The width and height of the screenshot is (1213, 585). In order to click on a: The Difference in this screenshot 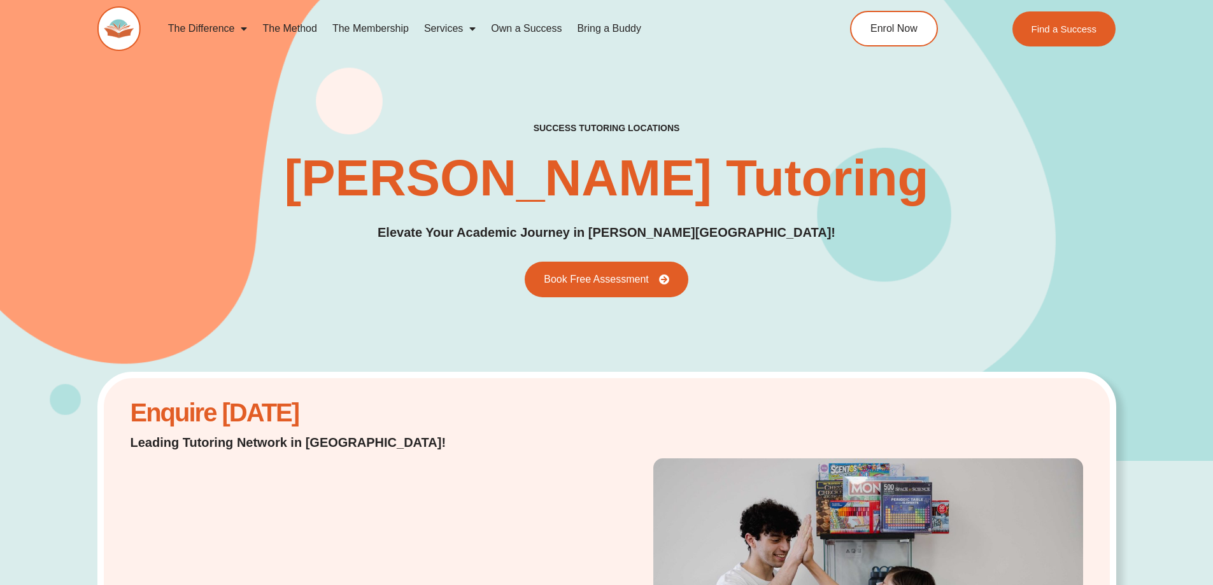, I will do `click(208, 29)`.